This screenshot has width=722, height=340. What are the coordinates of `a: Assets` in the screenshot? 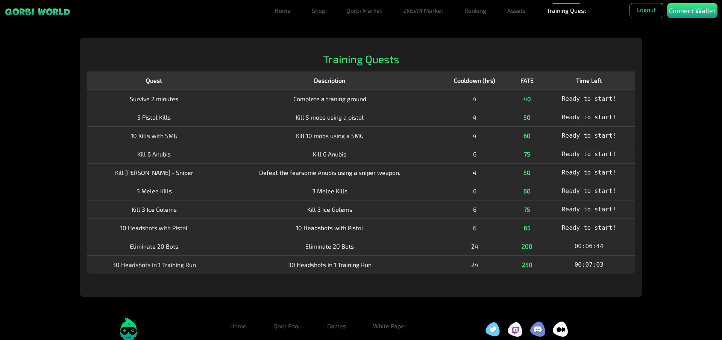 It's located at (517, 11).